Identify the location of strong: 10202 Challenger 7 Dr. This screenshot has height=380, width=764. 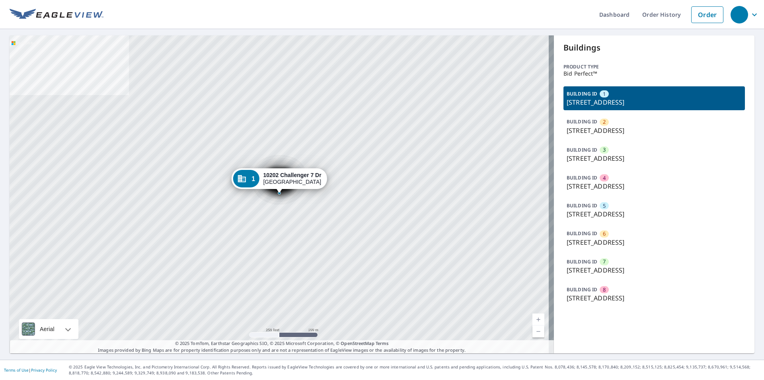
(292, 175).